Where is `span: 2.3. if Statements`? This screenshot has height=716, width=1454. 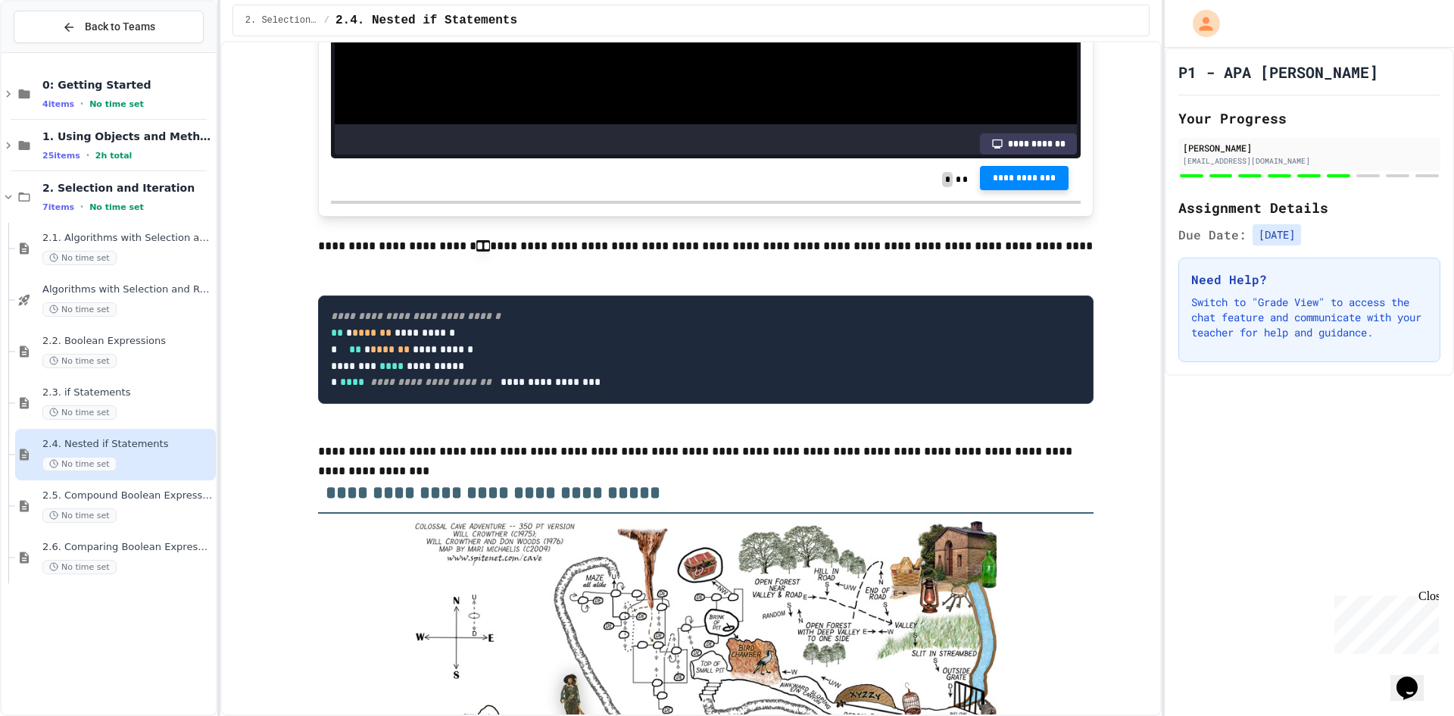 span: 2.3. if Statements is located at coordinates (127, 392).